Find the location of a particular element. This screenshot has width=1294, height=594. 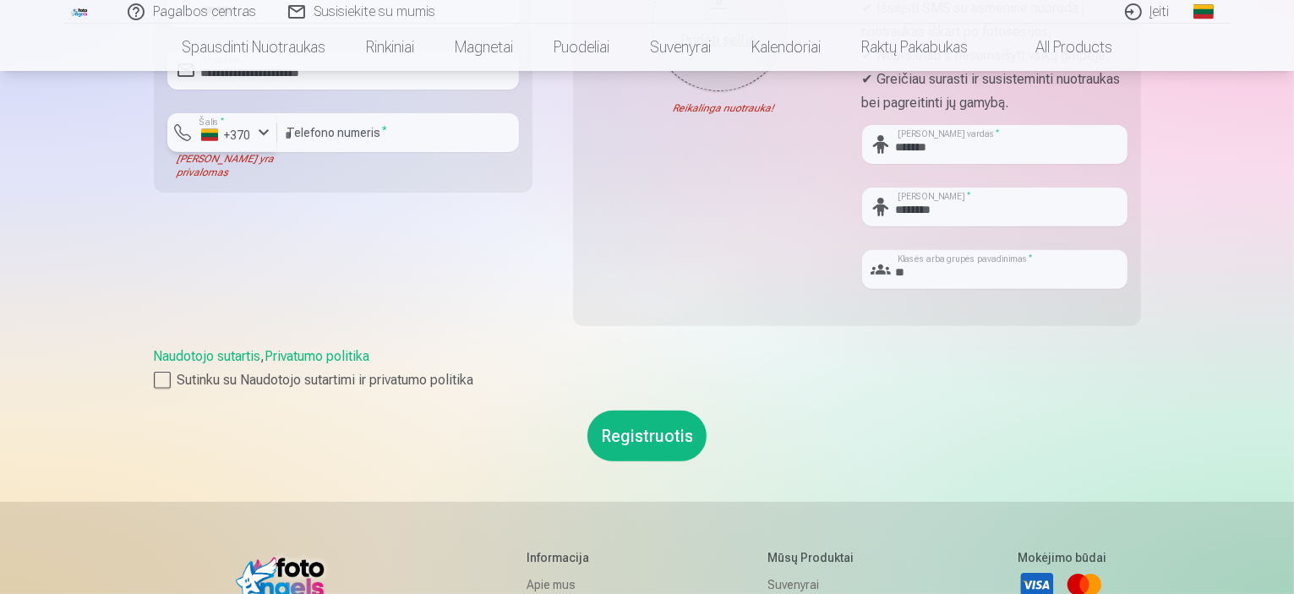

div: +370 is located at coordinates (226, 135).